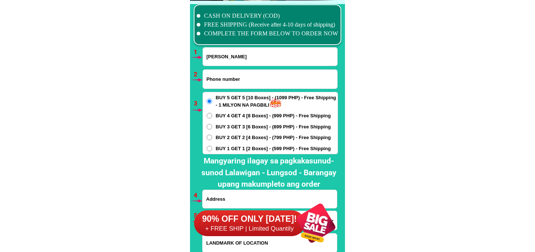  I want to click on input: Input full_name, so click(270, 56).